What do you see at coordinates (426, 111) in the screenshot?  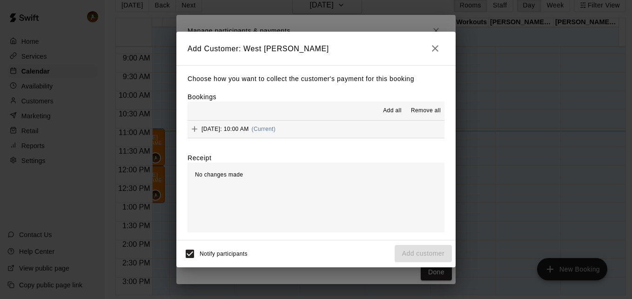 I see `button: Remove all` at bounding box center [426, 111].